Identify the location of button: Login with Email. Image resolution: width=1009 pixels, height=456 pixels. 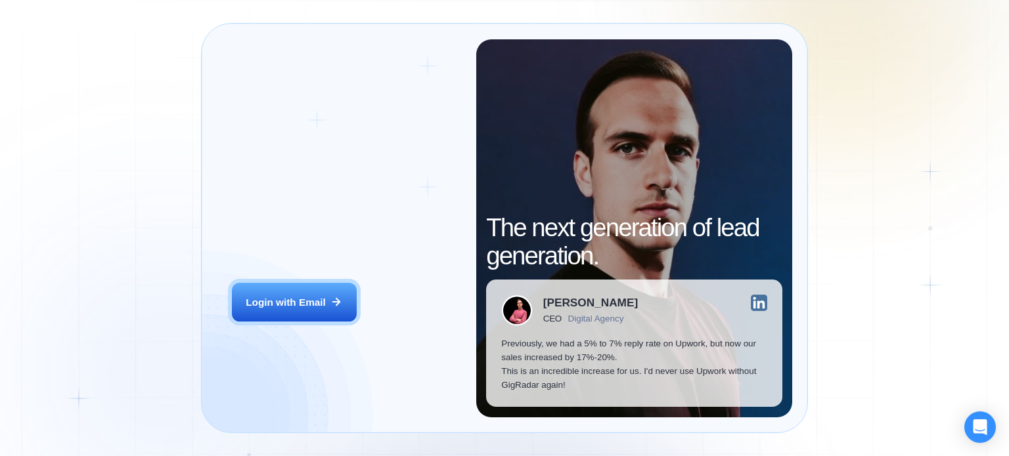
(294, 303).